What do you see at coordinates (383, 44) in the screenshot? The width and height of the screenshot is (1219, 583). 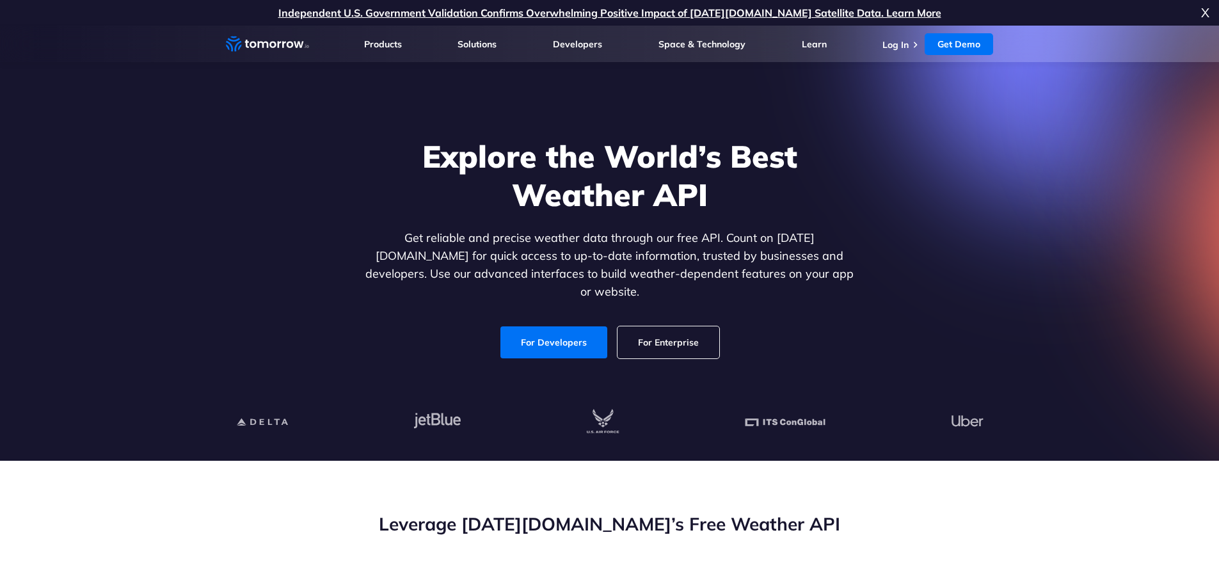 I see `a: Products` at bounding box center [383, 44].